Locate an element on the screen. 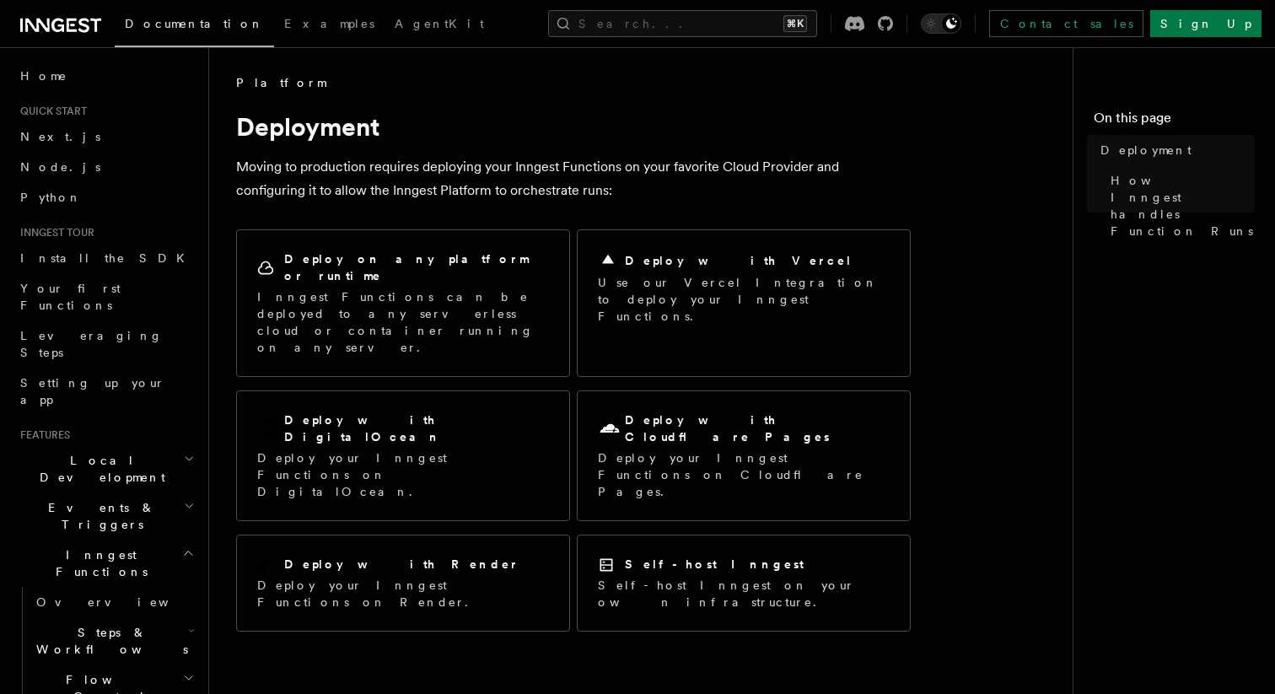  a: Deploy with Cloudflare PagesDeploy your Inngest Functions on Cloudflare Pages. is located at coordinates (744, 455).